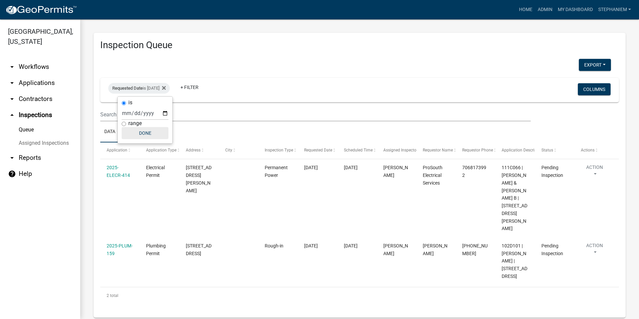 The height and width of the screenshot is (319, 639). I want to click on button: Export, so click(595, 65).